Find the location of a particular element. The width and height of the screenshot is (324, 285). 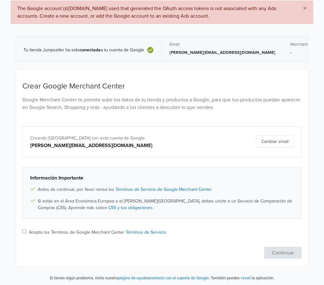

h5: Email is located at coordinates (223, 44).